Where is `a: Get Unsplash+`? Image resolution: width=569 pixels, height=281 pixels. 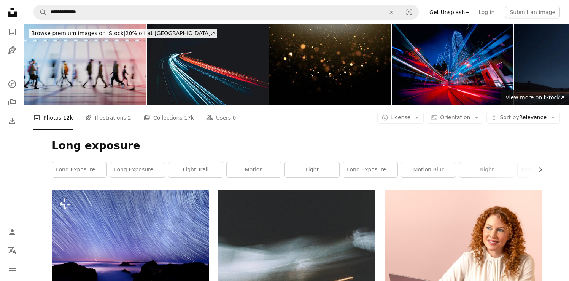 a: Get Unsplash+ is located at coordinates (449, 12).